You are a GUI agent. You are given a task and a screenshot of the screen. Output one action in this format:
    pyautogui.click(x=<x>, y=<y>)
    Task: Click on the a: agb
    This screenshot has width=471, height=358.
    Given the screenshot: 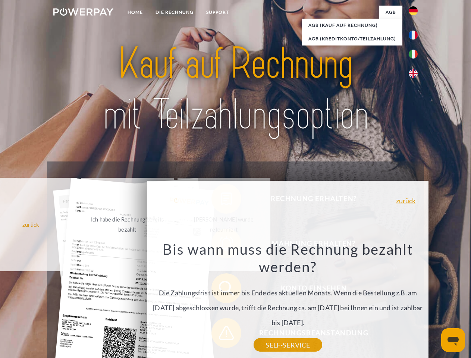 What is the action you would take?
    pyautogui.click(x=390, y=12)
    